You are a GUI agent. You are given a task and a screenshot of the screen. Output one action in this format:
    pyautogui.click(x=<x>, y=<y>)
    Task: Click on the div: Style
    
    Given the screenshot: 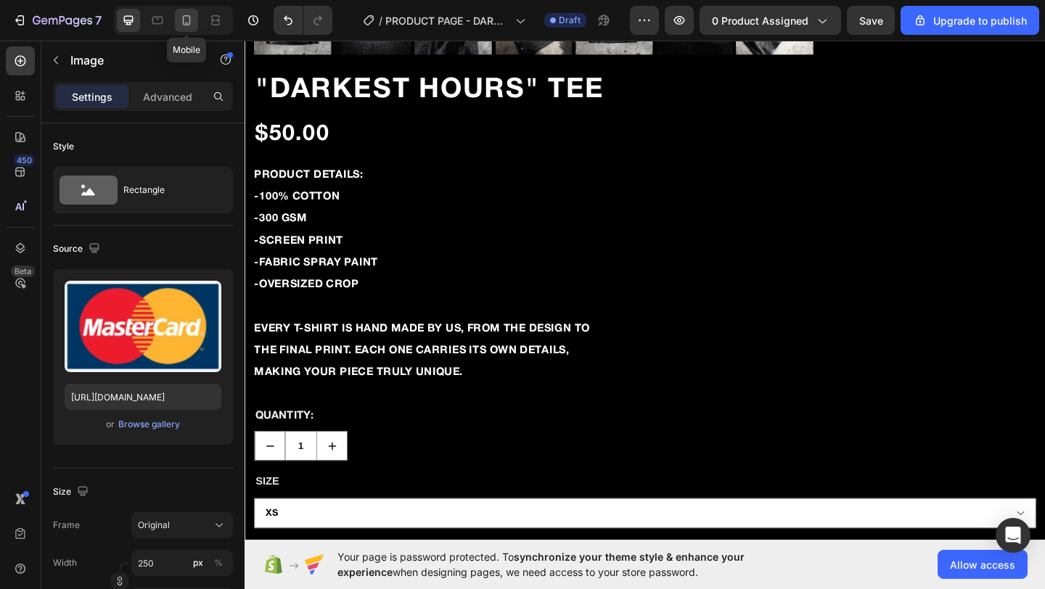 What is the action you would take?
    pyautogui.click(x=63, y=147)
    